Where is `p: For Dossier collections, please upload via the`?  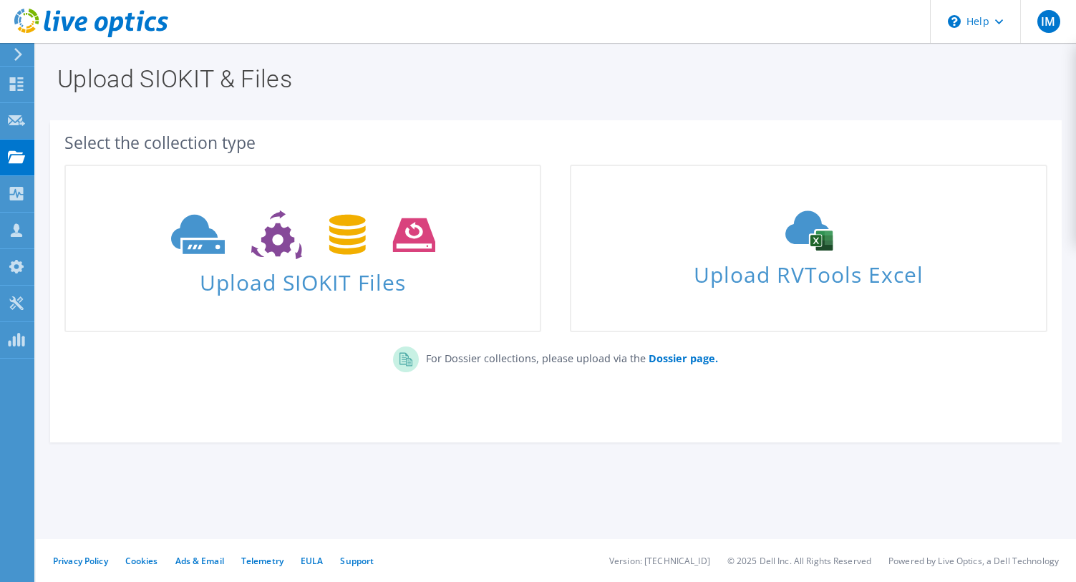
p: For Dossier collections, please upload via the is located at coordinates (569, 357).